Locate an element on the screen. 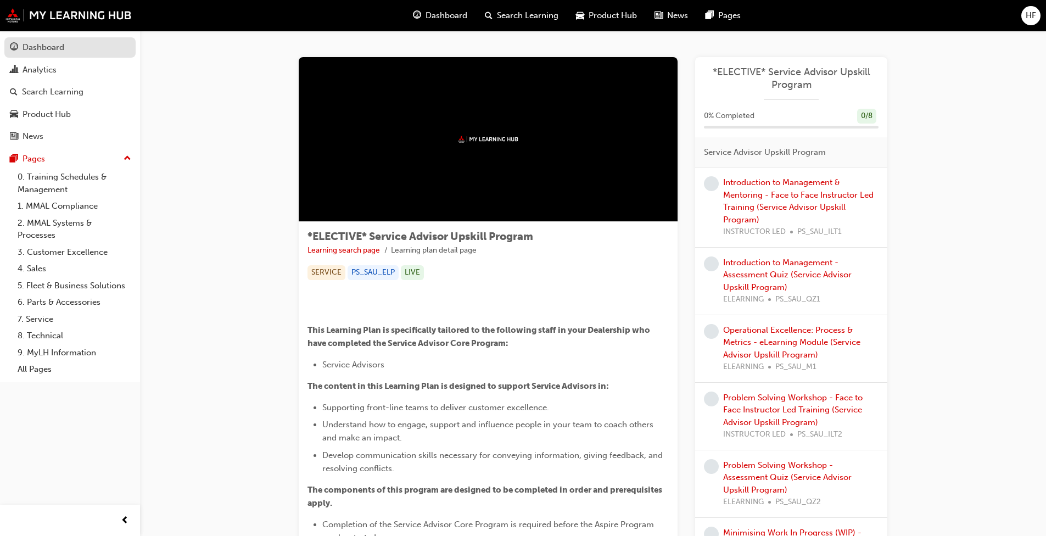 This screenshot has width=1046, height=536. a: news-iconNews is located at coordinates (671, 15).